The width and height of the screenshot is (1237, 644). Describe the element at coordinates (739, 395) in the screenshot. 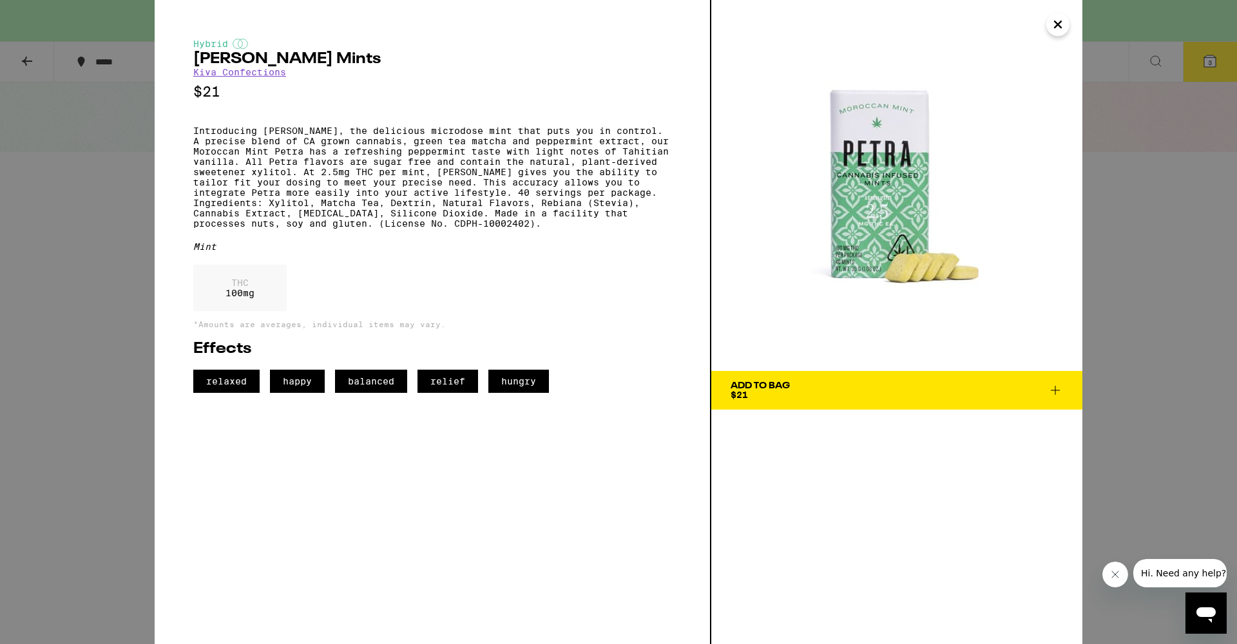

I see `span: $21` at that location.